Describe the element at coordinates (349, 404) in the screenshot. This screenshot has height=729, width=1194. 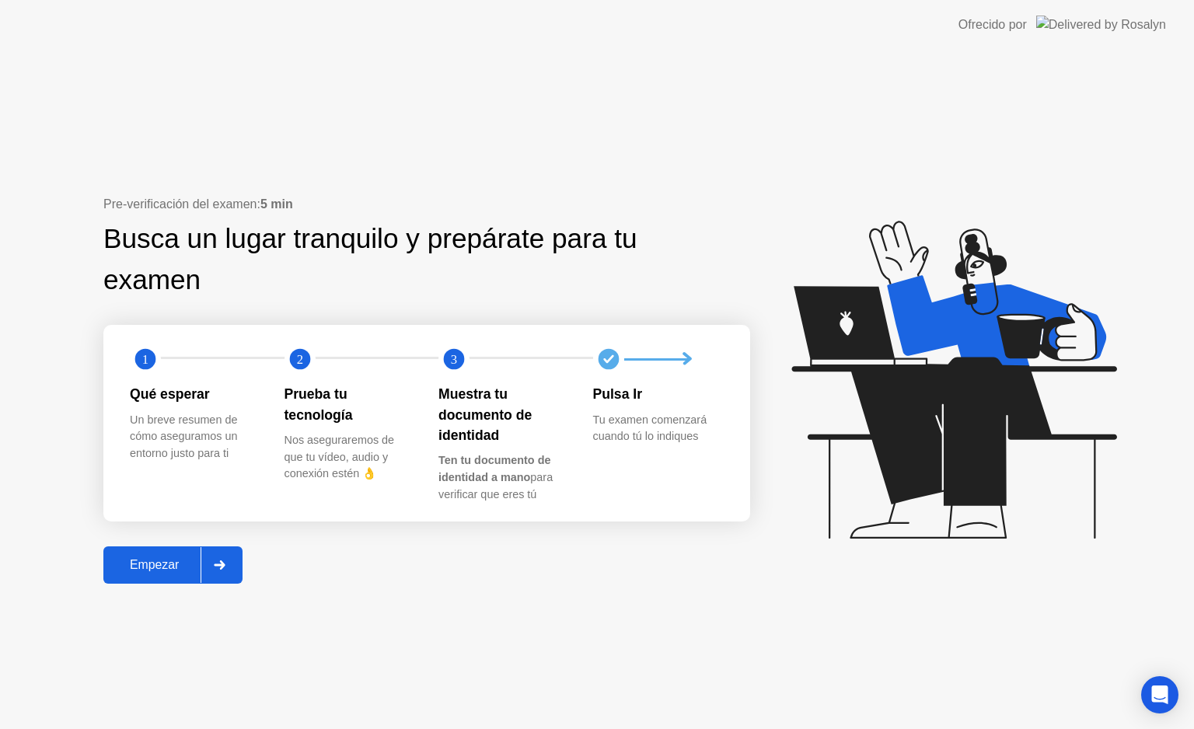
I see `div: Prueba tu tecnología` at that location.